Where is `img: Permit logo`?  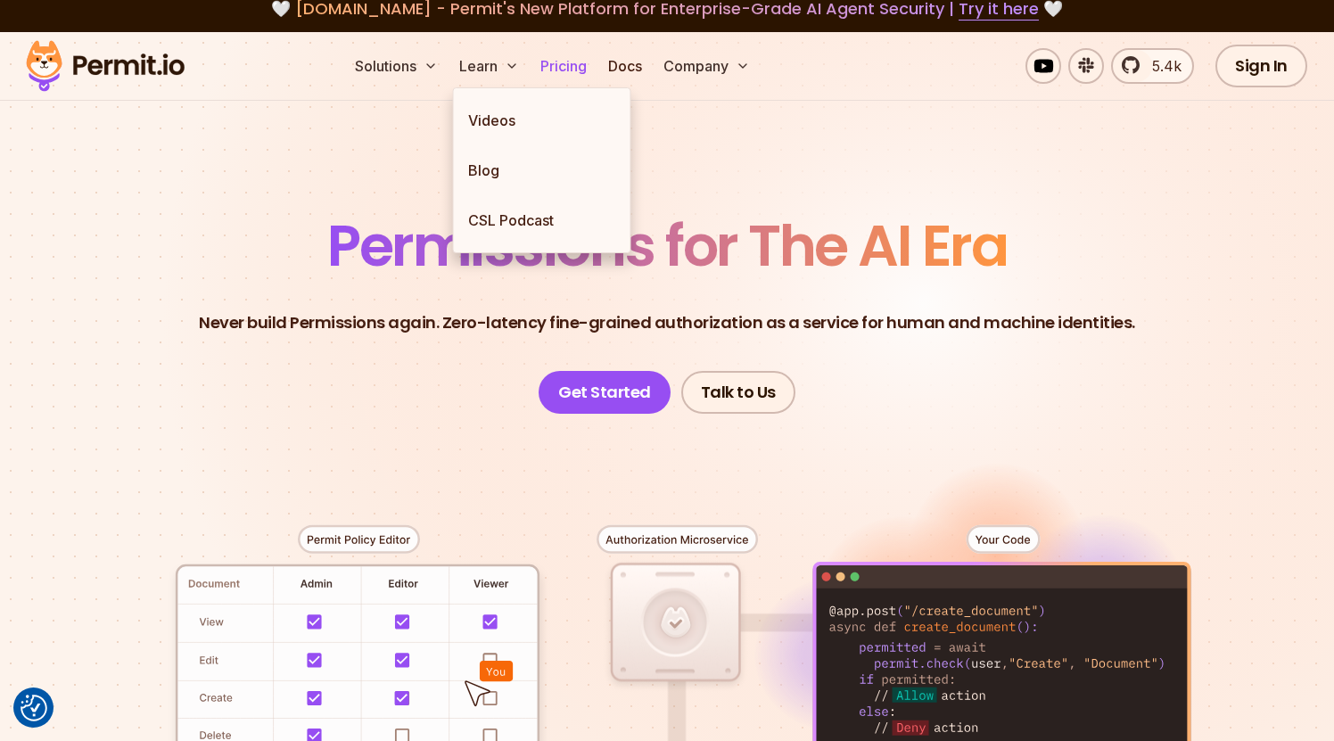 img: Permit logo is located at coordinates (105, 66).